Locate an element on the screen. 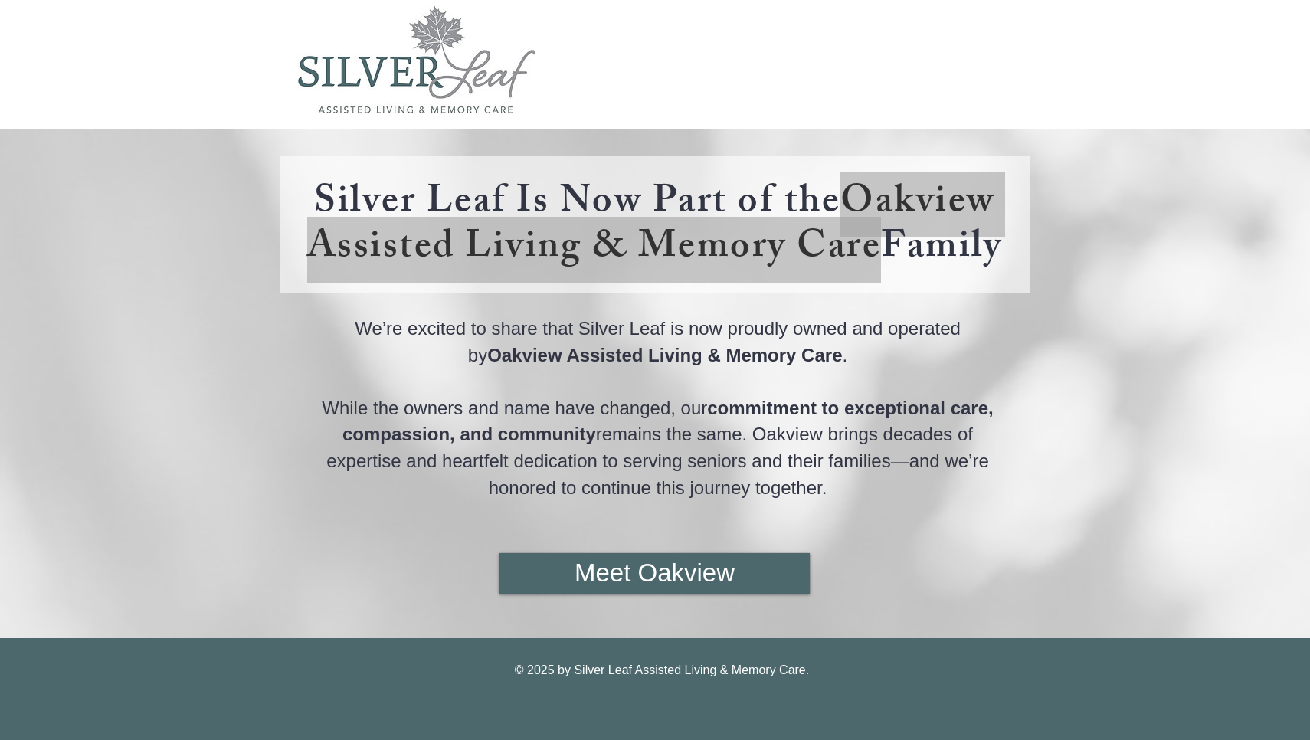  span: © 2025 by Silver Leaf Assisted Living & Memory Care. is located at coordinates (662, 670).